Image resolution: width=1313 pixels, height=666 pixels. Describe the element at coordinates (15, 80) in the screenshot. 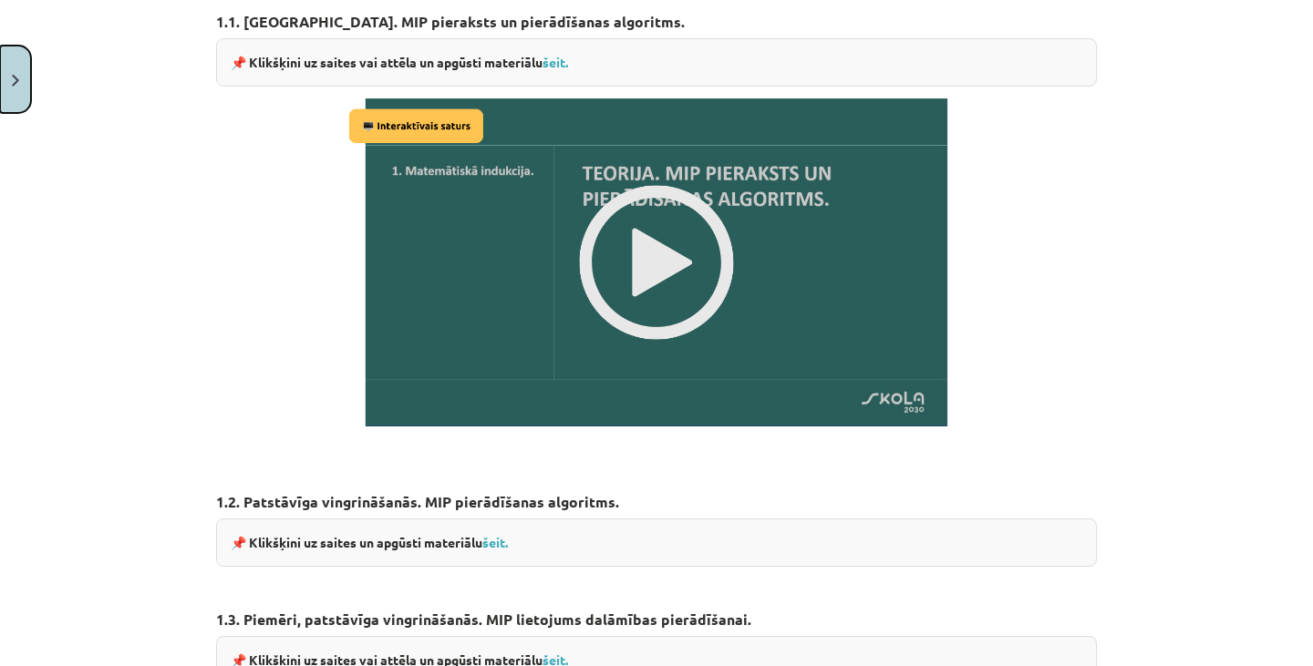

I see `img: icon-close-lesson-0947bae3869378f0d4975bcd49f059093ad1ed9edebbc8119c70593378902aed.svg` at that location.